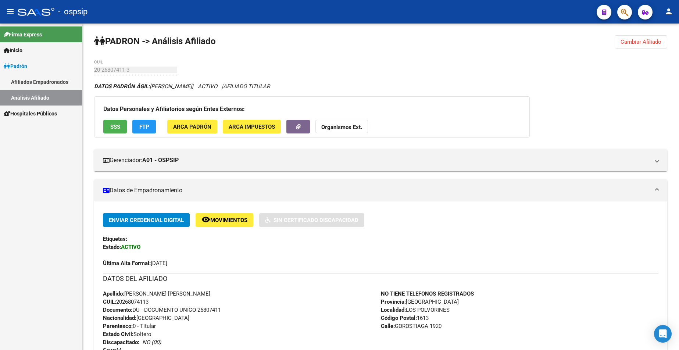  Describe the element at coordinates (411, 326) in the screenshot. I see `span: GOROSTIAGA 1920` at that location.